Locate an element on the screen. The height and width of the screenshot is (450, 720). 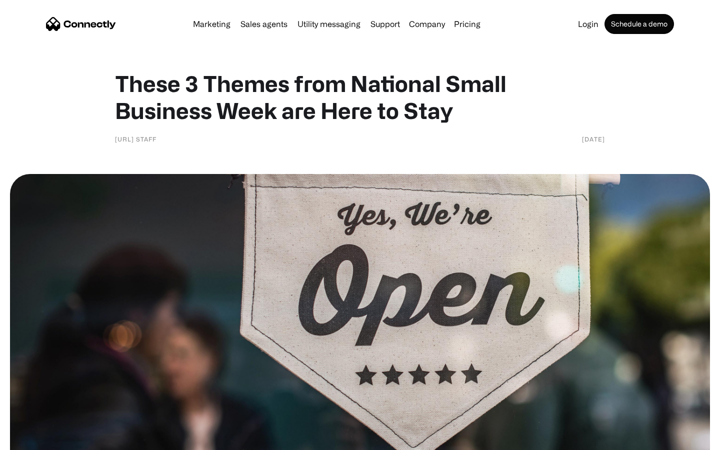
a: Utility messaging is located at coordinates (329, 24).